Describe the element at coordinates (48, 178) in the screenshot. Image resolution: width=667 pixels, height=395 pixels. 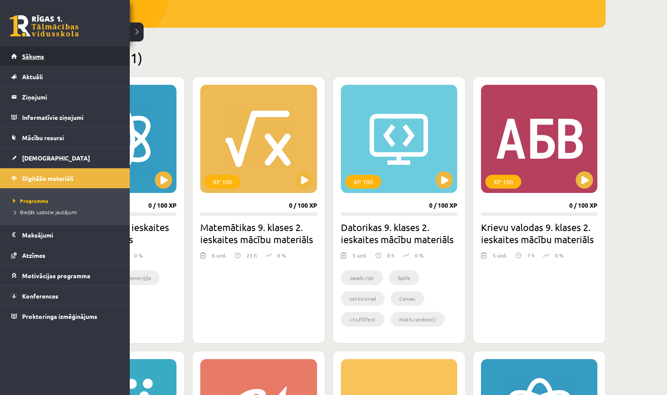
I see `span: Digitālie materiāli` at that location.